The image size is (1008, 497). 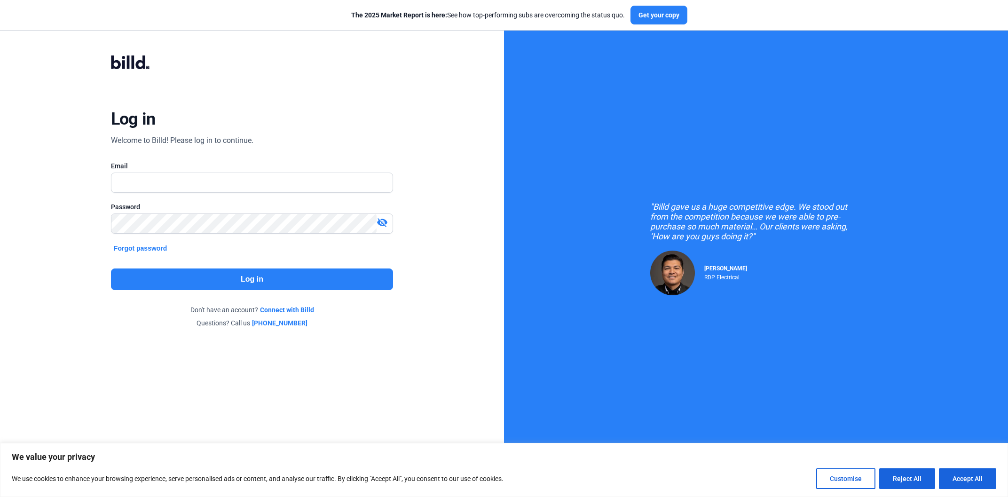 What do you see at coordinates (968, 479) in the screenshot?
I see `button: Accept All` at bounding box center [968, 479].